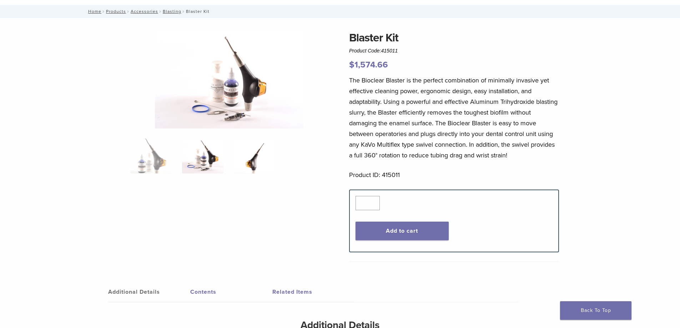  Describe the element at coordinates (340, 11) in the screenshot. I see `nav: Blaster Kit` at that location.